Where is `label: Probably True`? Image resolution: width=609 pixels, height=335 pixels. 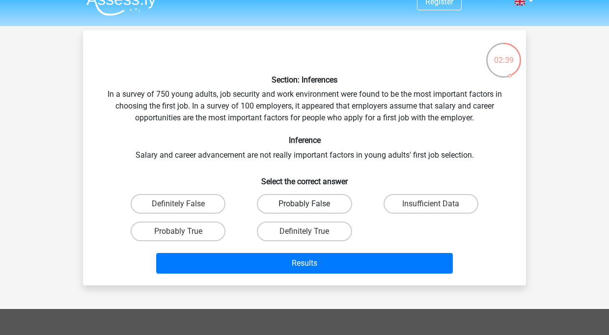
label: Probably True is located at coordinates (178, 231).